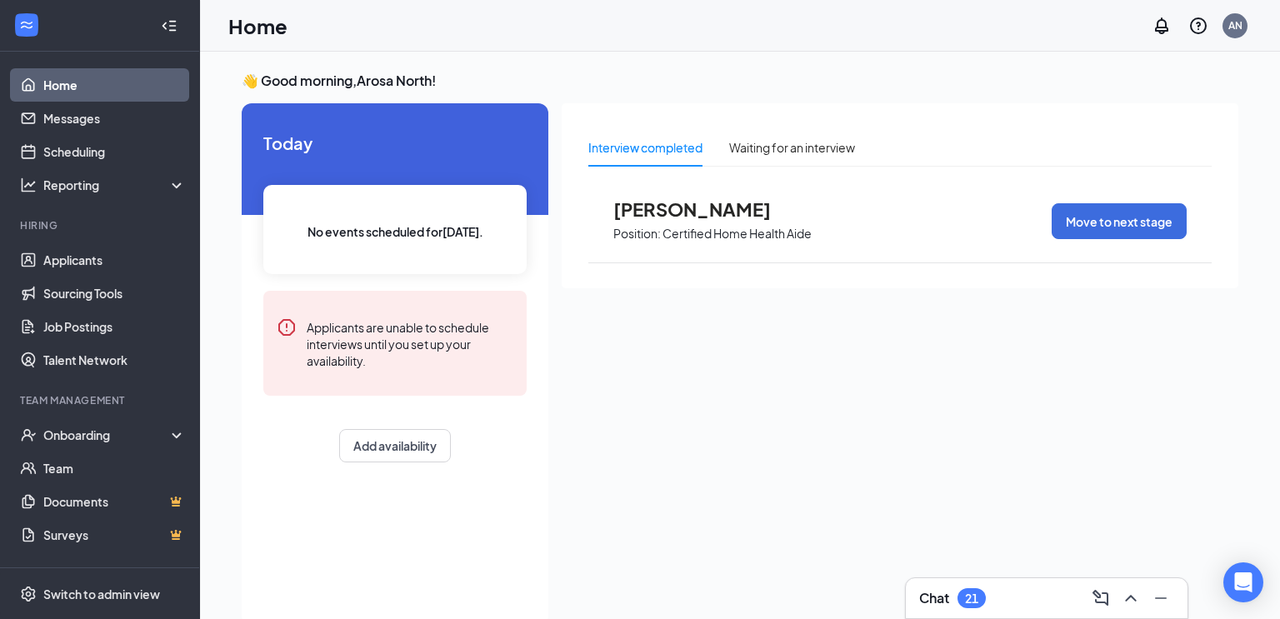 The width and height of the screenshot is (1280, 619). I want to click on a: Applicants, so click(114, 260).